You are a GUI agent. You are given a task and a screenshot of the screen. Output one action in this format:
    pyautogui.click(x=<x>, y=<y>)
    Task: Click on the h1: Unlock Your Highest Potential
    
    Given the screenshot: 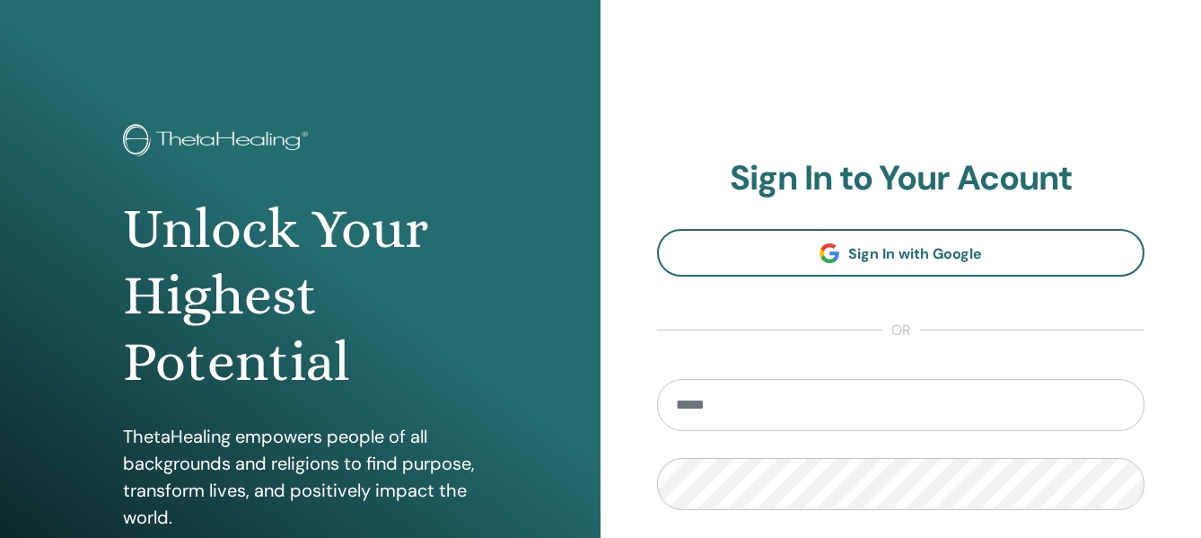 What is the action you would take?
    pyautogui.click(x=301, y=295)
    